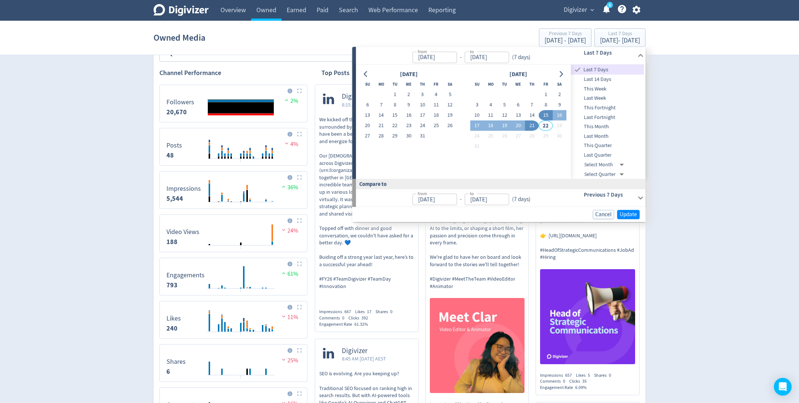 This screenshot has height=403, width=799. What do you see at coordinates (603, 215) in the screenshot?
I see `button: Cancel` at bounding box center [603, 215].